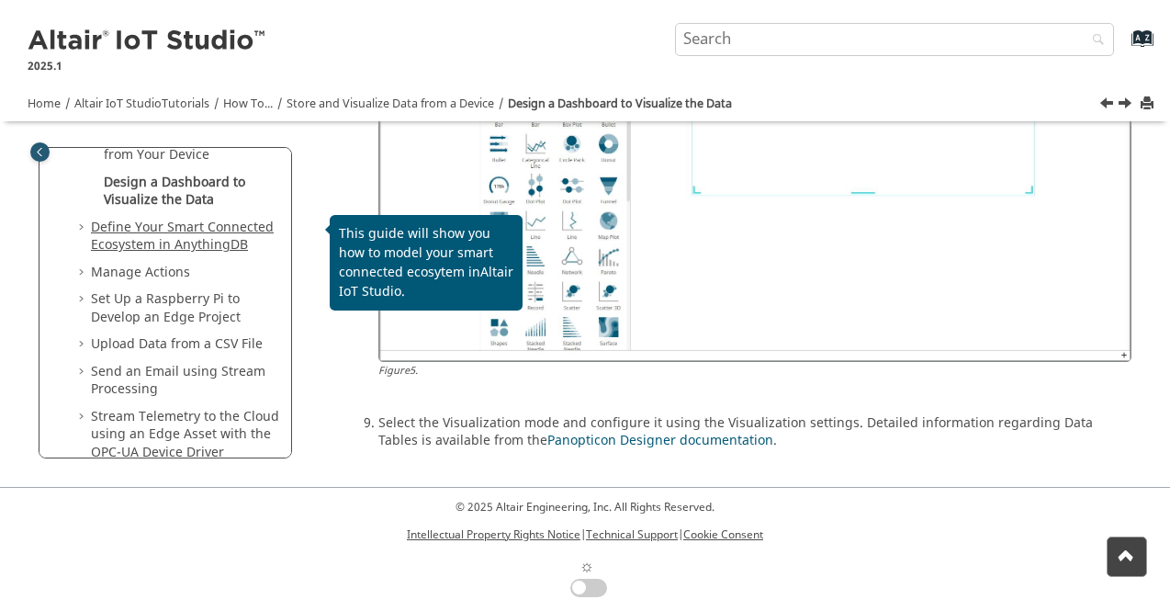 This screenshot has width=1170, height=611. What do you see at coordinates (44, 104) in the screenshot?
I see `span: Home` at bounding box center [44, 104].